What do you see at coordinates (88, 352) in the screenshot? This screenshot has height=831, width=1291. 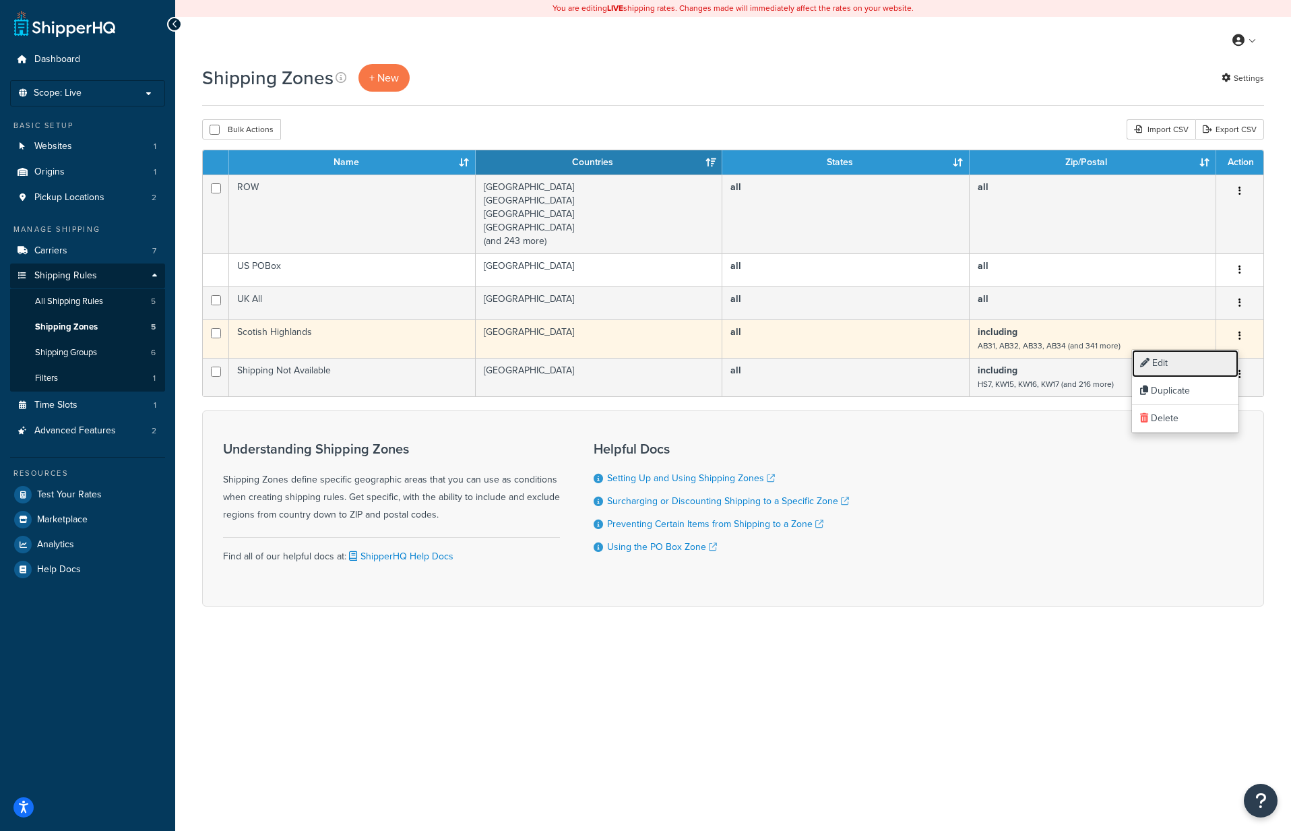 I see `li: Shipping Groups` at bounding box center [88, 352].